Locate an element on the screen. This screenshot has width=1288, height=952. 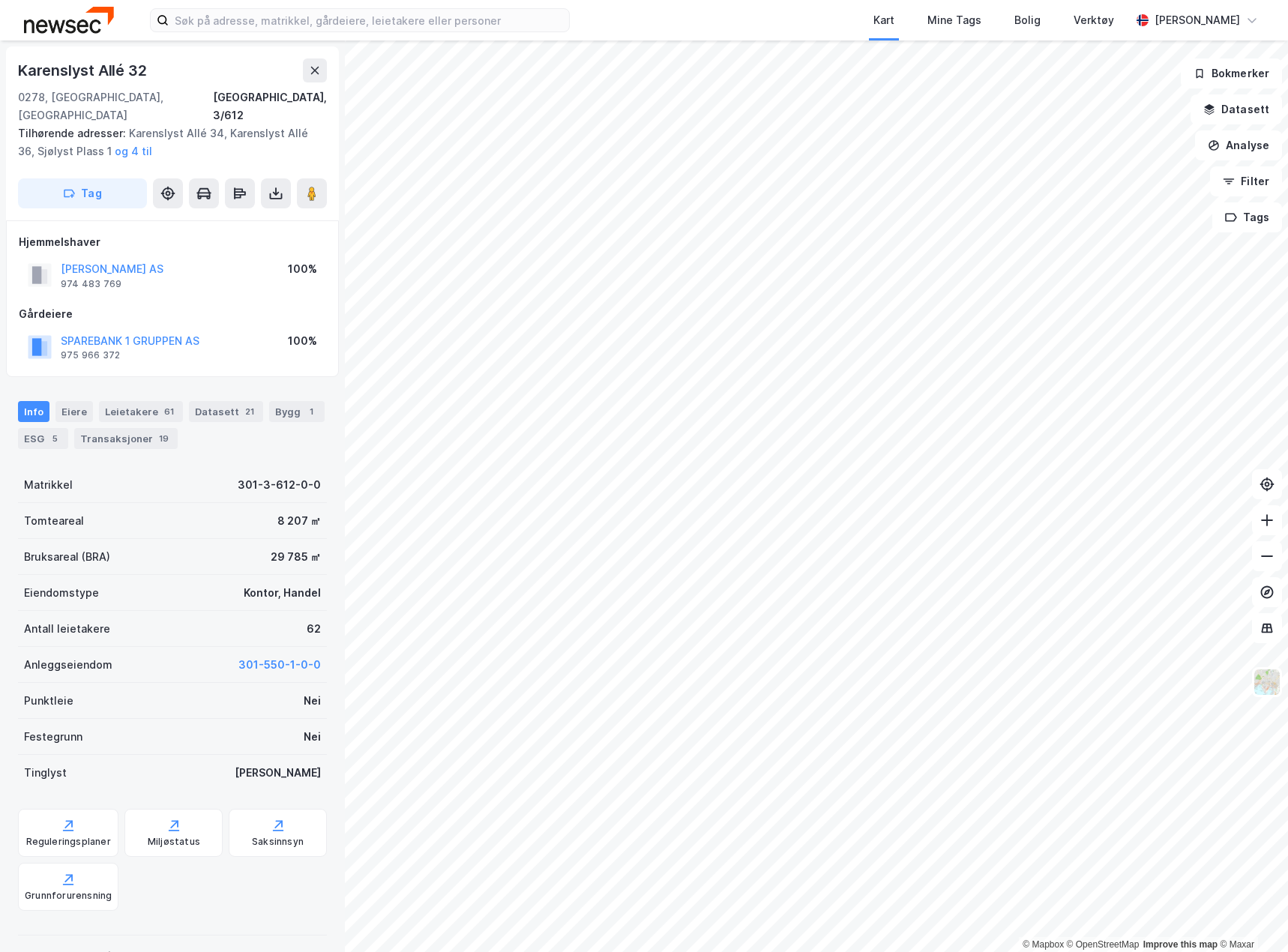
div: ESG is located at coordinates (42, 438).